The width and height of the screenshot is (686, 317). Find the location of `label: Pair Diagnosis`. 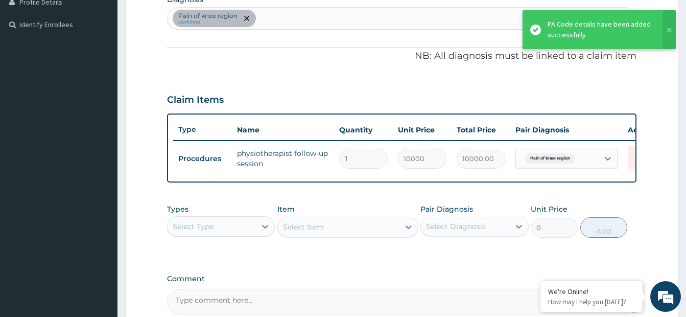

label: Pair Diagnosis is located at coordinates (447, 209).